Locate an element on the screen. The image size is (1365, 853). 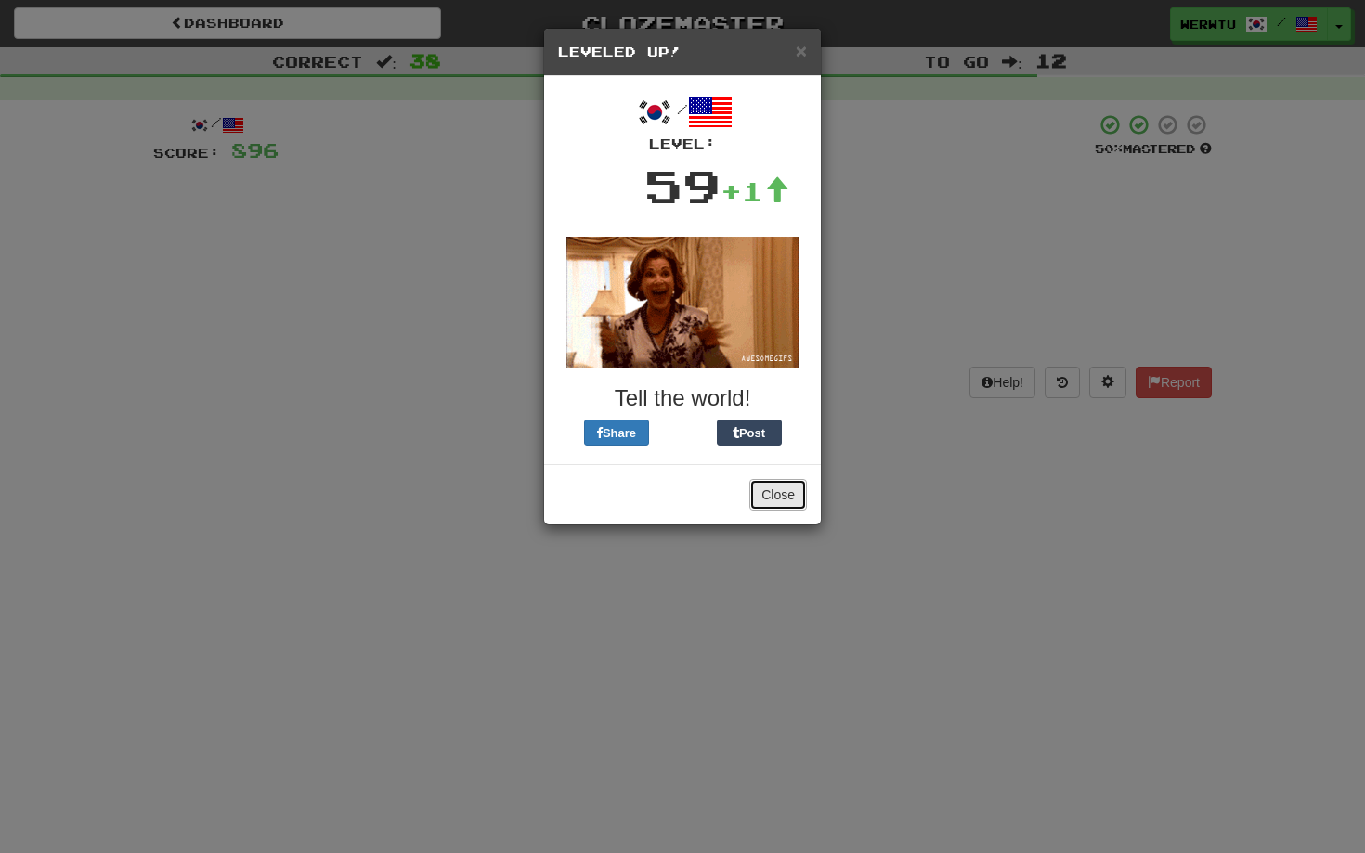
button: Share is located at coordinates (616, 433).